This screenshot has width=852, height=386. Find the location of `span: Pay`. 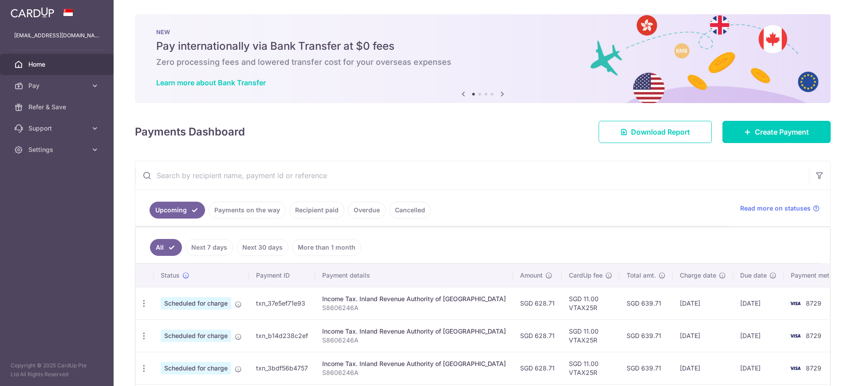

span: Pay is located at coordinates (58, 86).